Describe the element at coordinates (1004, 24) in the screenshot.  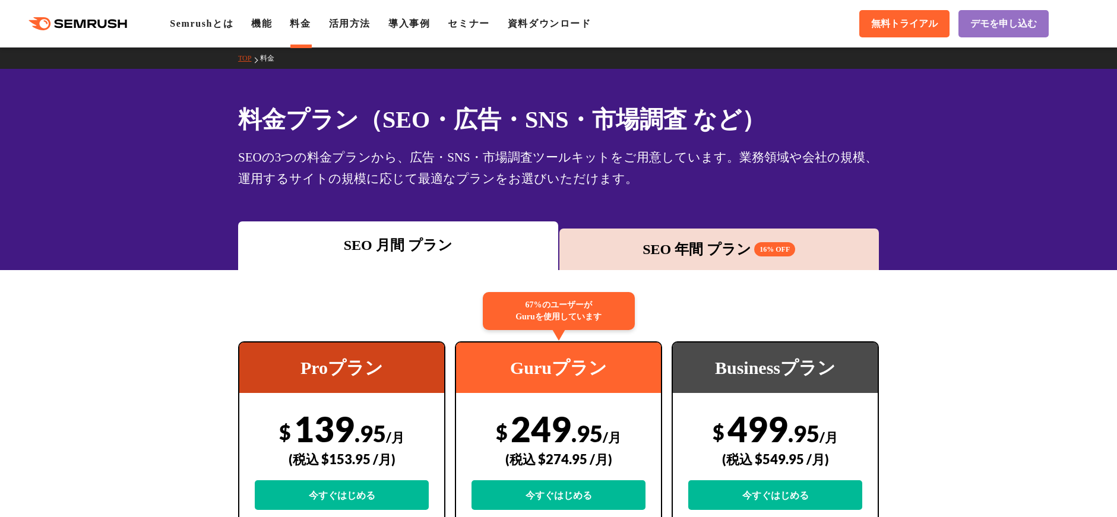
I see `a: デモを申し込む` at that location.